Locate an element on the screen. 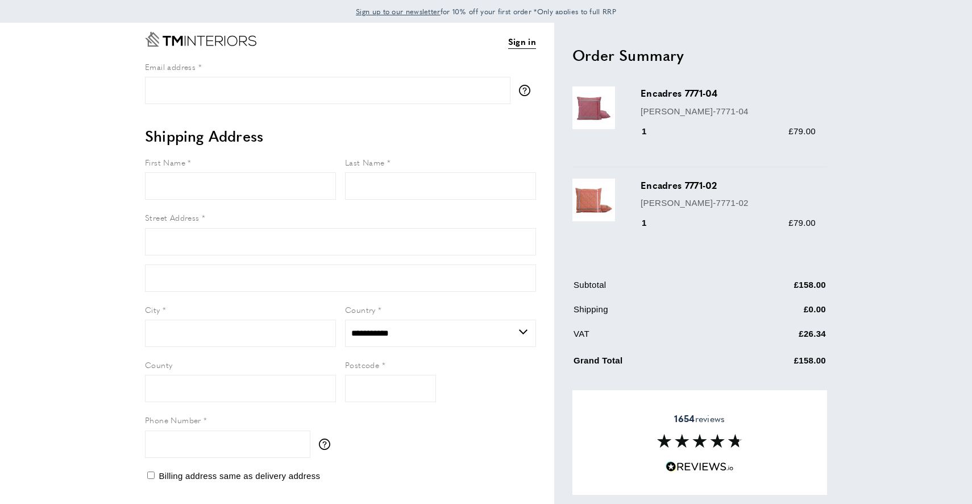  span: County is located at coordinates (159, 364).